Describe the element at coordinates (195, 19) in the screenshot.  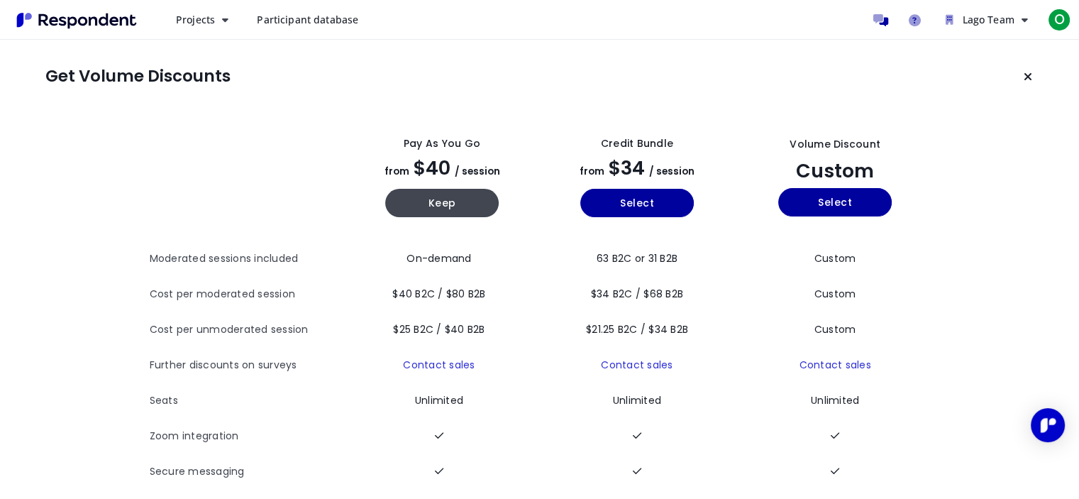
I see `span: Projects` at that location.